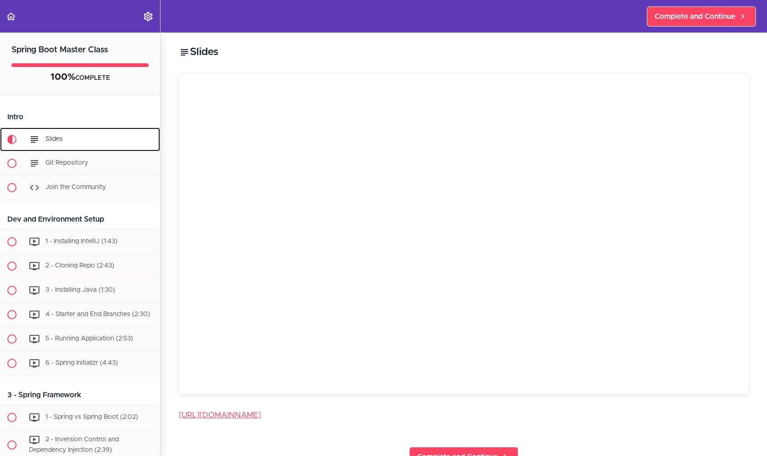  I want to click on span: Join the Community, so click(76, 187).